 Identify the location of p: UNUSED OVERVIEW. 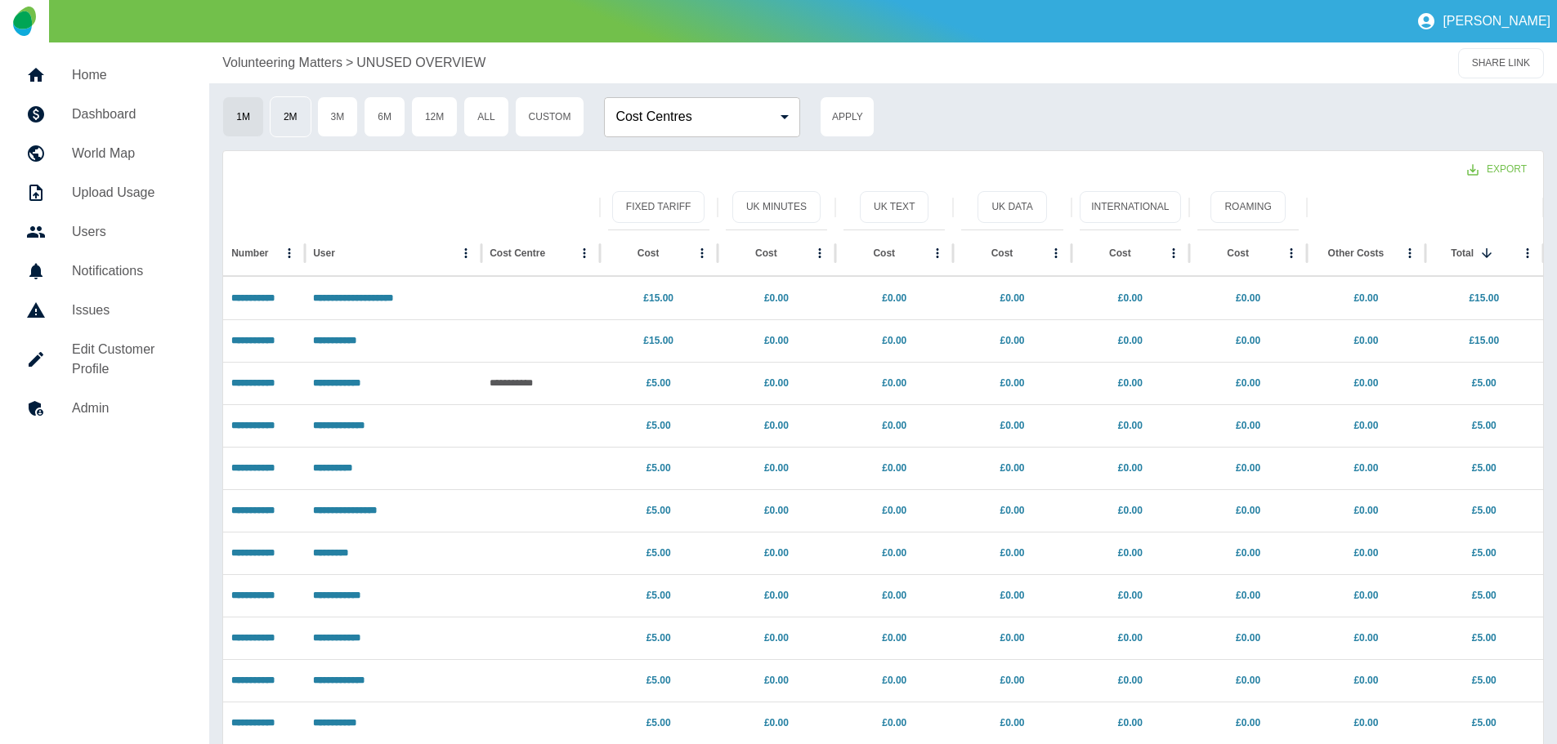
(421, 63).